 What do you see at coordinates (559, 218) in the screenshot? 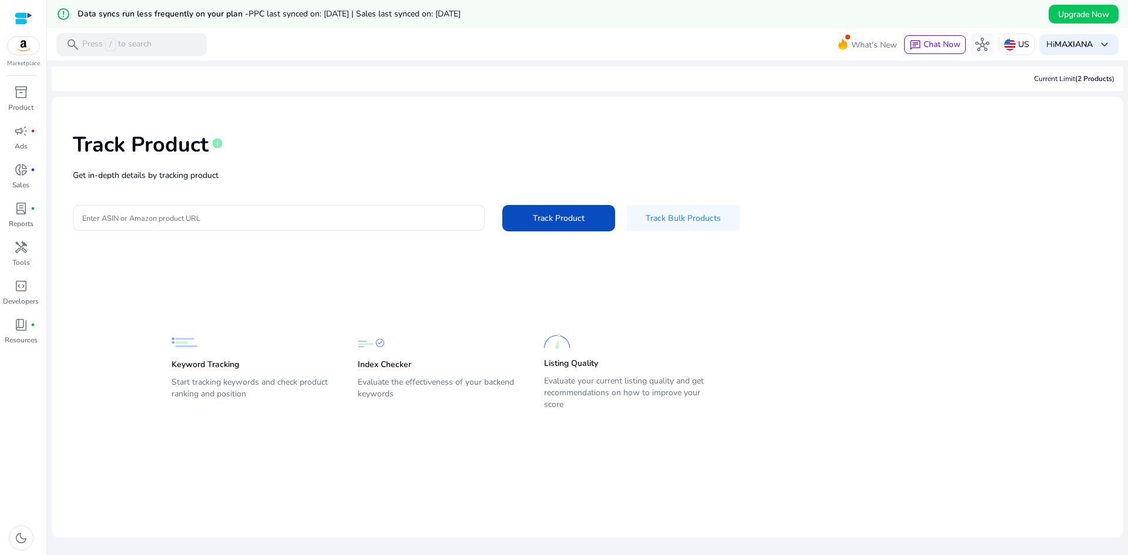
I see `button: Track Product` at bounding box center [559, 218].